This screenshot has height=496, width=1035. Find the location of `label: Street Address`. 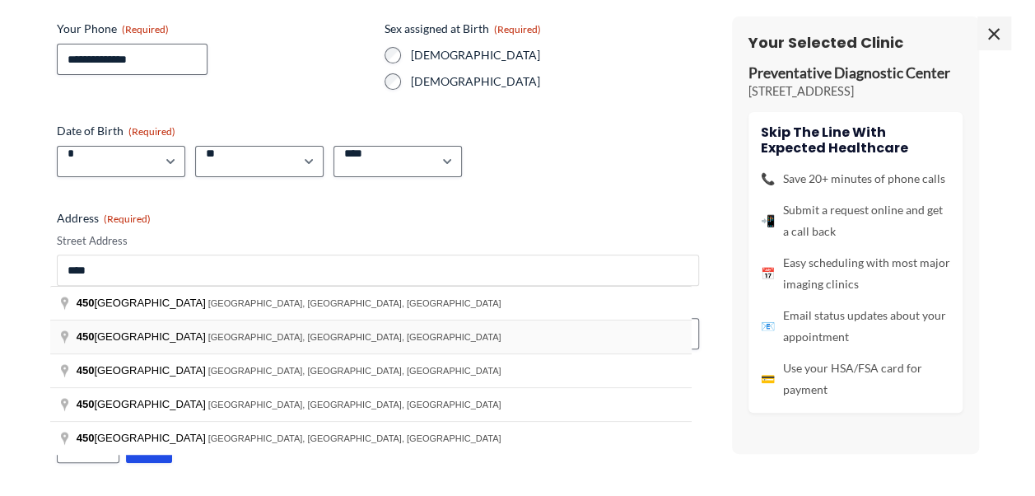

label: Street Address is located at coordinates (378, 241).